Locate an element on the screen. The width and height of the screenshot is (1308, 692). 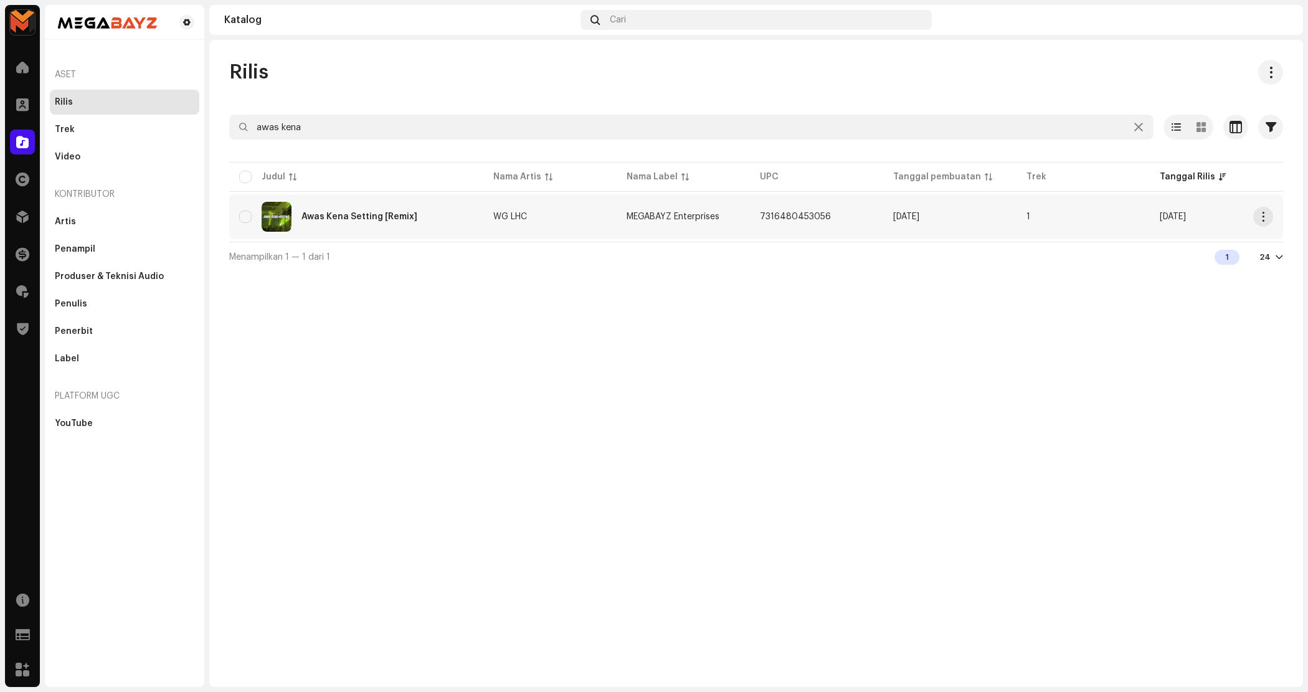
div: 24 is located at coordinates (1265, 257).